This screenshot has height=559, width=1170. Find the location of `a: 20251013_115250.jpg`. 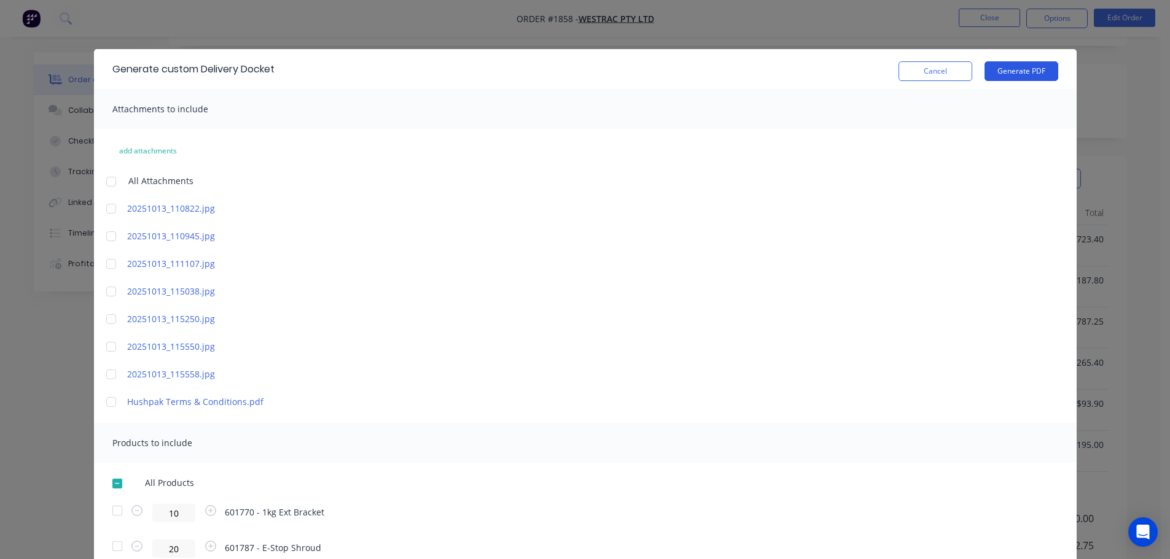

a: 20251013_115250.jpg is located at coordinates (235, 319).